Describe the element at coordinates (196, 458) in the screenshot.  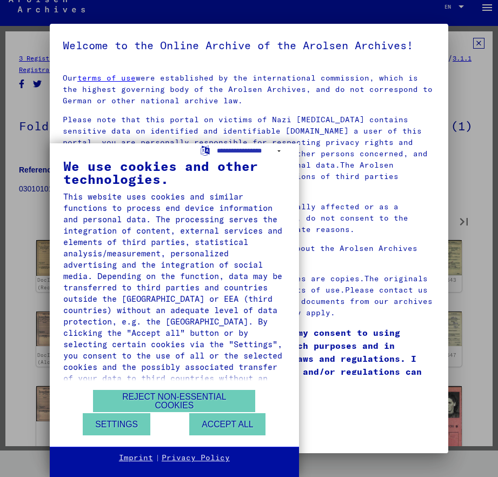
I see `a: Privacy Policy` at that location.